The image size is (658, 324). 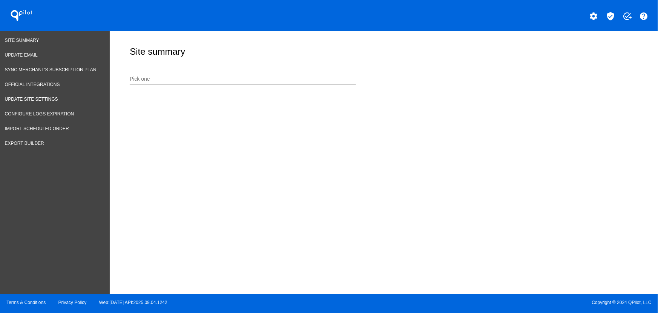 What do you see at coordinates (644, 16) in the screenshot?
I see `mat-icon: help` at bounding box center [644, 16].